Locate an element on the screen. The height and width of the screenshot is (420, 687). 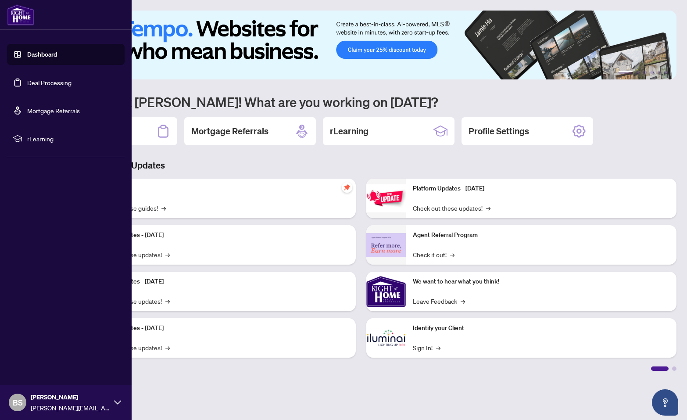
img: Platform Updates - June 23, 2025 is located at coordinates (386, 198).